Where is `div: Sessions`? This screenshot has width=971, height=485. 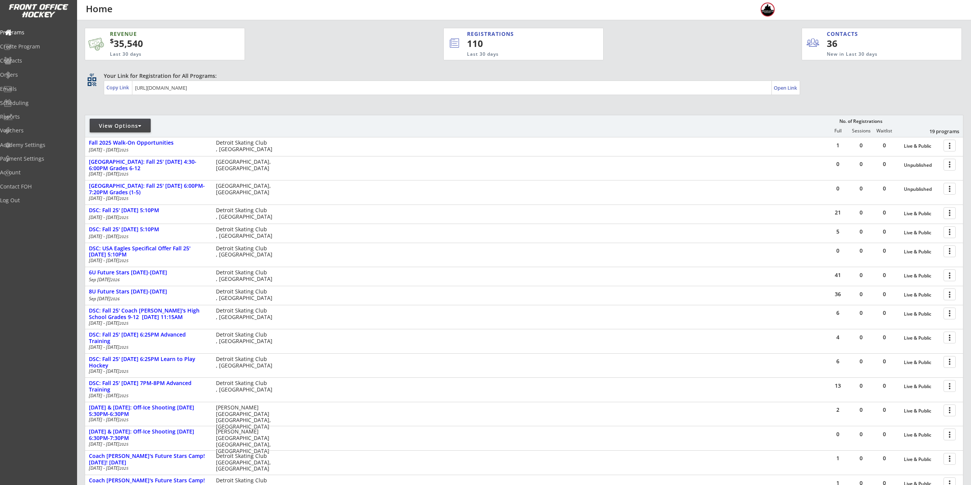
div: Sessions is located at coordinates (861, 131).